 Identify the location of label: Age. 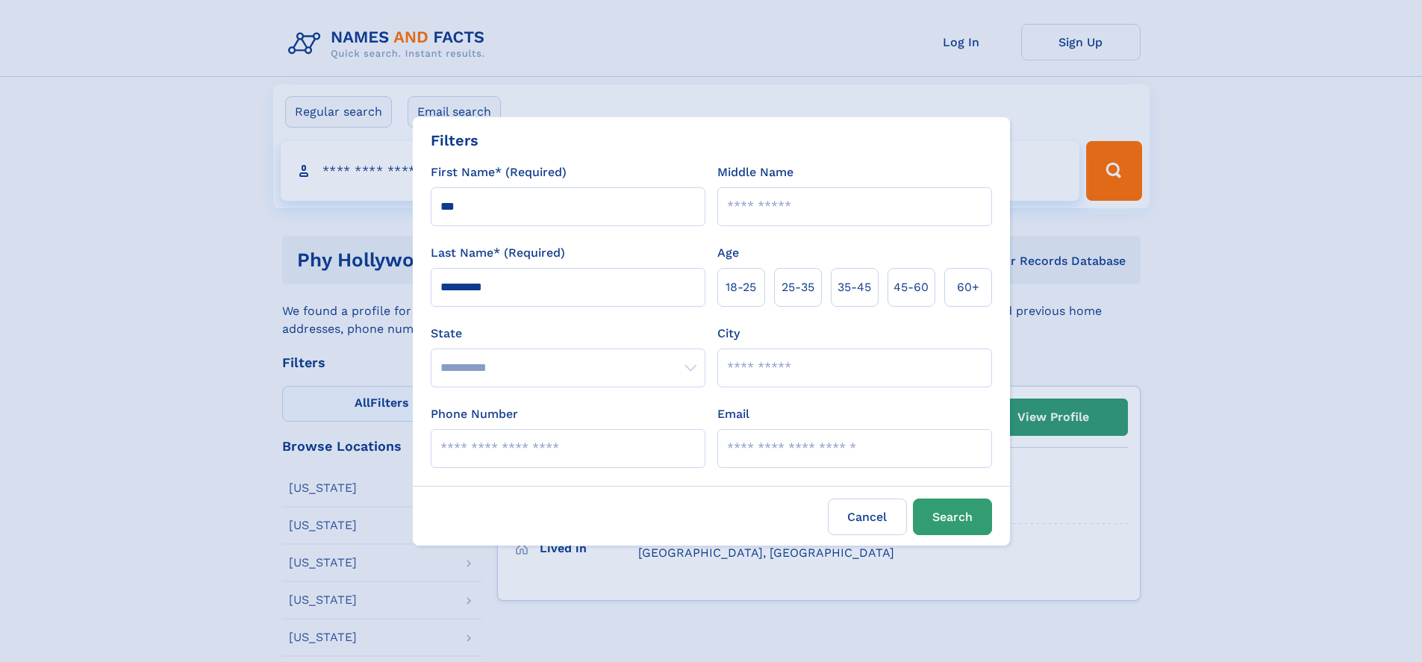
(728, 253).